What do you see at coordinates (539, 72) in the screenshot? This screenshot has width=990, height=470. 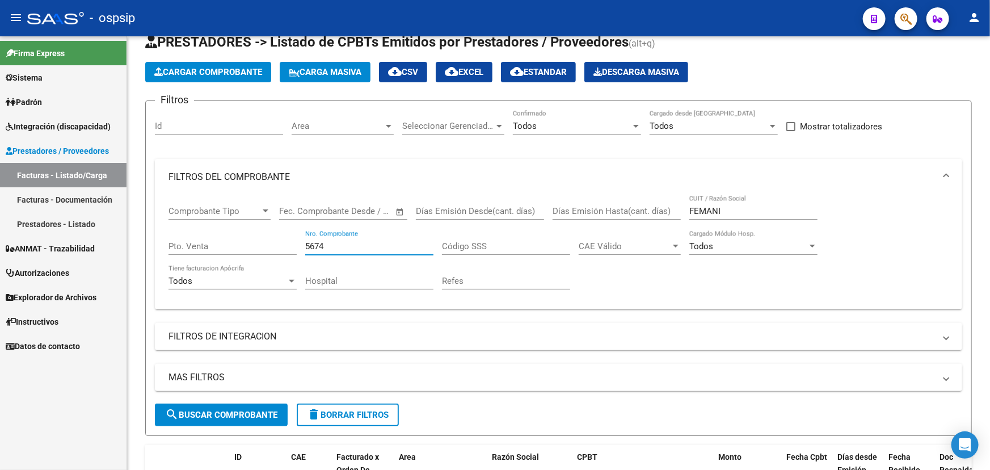 I see `button: Estandar` at bounding box center [539, 72].